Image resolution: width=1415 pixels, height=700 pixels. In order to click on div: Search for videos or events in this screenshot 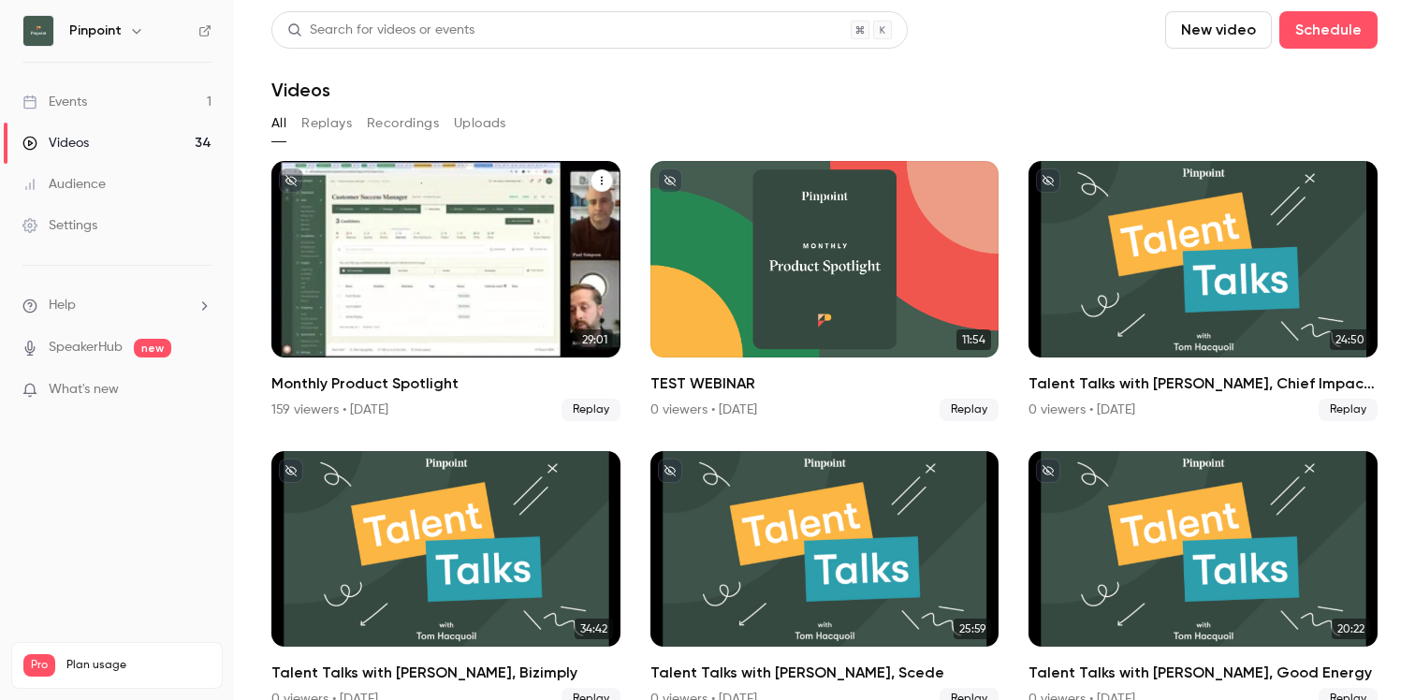, I will do `click(381, 30)`.